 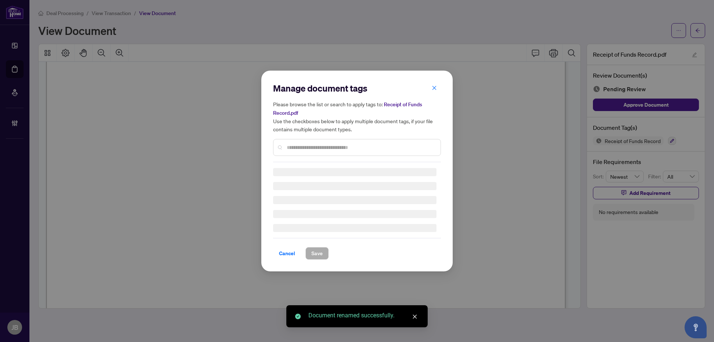 What do you see at coordinates (696, 328) in the screenshot?
I see `button: Open asap` at bounding box center [696, 328].